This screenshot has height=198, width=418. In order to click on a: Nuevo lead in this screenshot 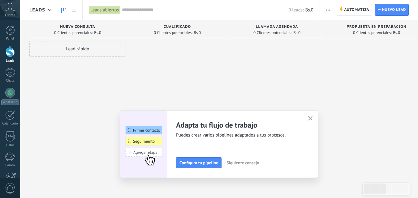, I will do `click(392, 10)`.